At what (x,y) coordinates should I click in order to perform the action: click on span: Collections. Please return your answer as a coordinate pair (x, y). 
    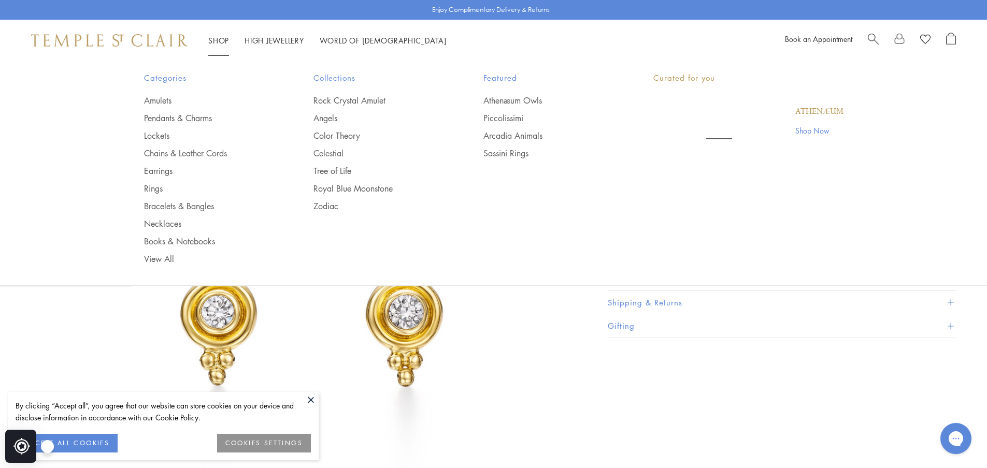
    Looking at the image, I should click on (378, 78).